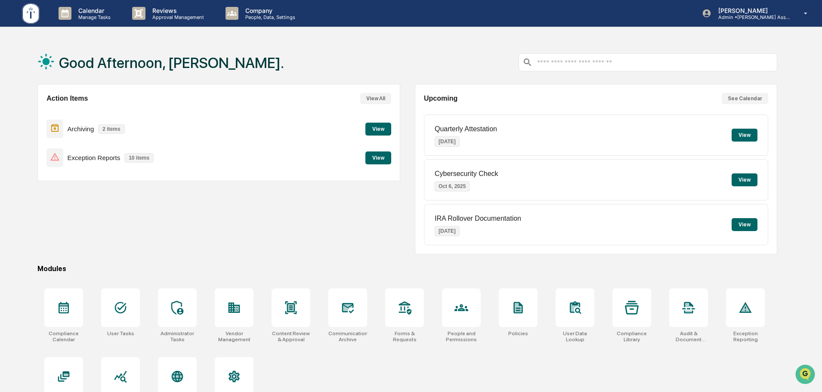  What do you see at coordinates (36, 197) in the screenshot?
I see `span: Data Lookup` at bounding box center [36, 197].